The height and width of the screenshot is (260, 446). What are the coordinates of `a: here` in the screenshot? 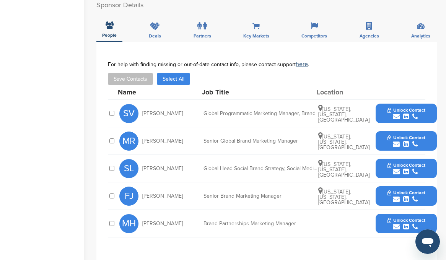 It's located at (302, 64).